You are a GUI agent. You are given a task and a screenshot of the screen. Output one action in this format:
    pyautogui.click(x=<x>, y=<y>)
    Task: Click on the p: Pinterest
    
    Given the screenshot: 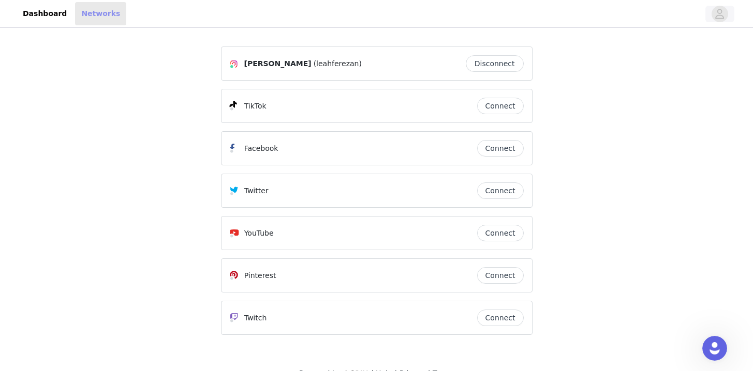 What is the action you would take?
    pyautogui.click(x=260, y=276)
    